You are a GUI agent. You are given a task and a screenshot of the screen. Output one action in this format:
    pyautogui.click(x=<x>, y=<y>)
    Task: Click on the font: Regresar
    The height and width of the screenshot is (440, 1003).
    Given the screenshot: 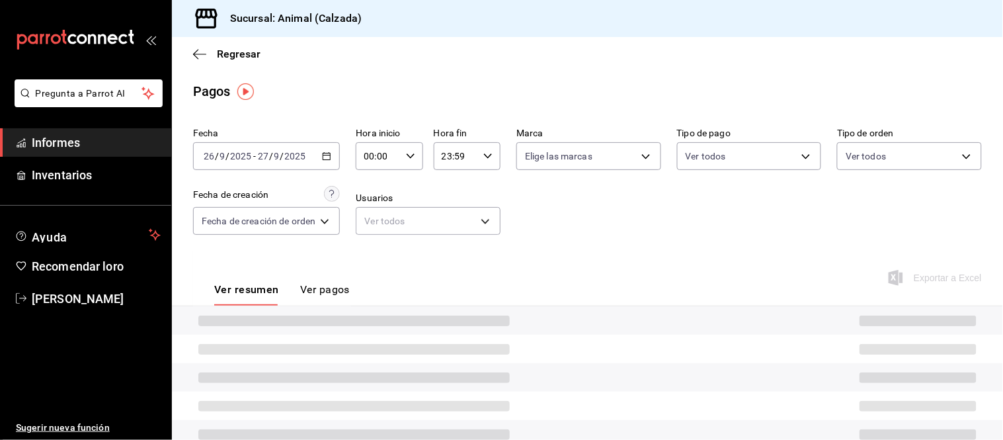 What is the action you would take?
    pyautogui.click(x=239, y=54)
    